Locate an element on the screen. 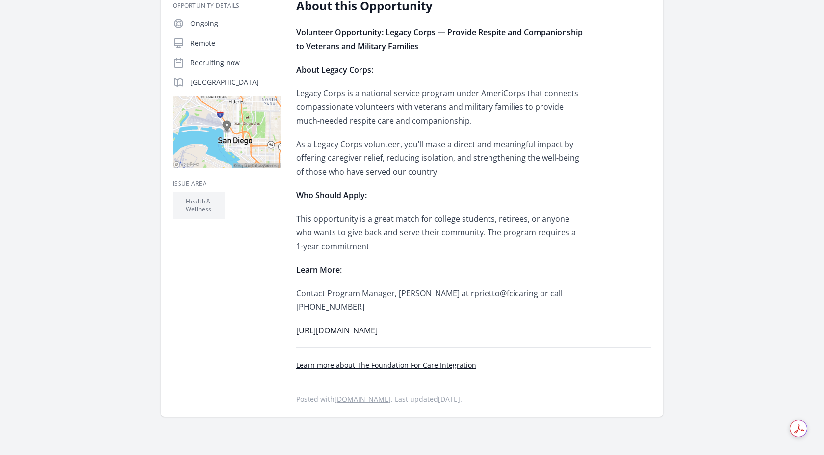 The height and width of the screenshot is (455, 824). img: Map is located at coordinates (227, 132).